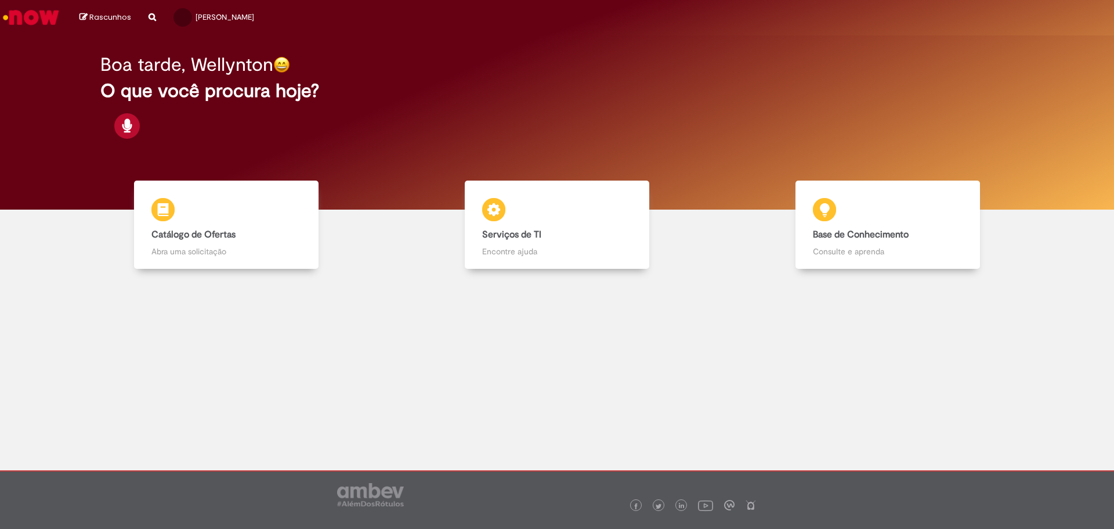 The image size is (1114, 529). I want to click on img: logo_footer_linkedin.png, so click(682, 506).